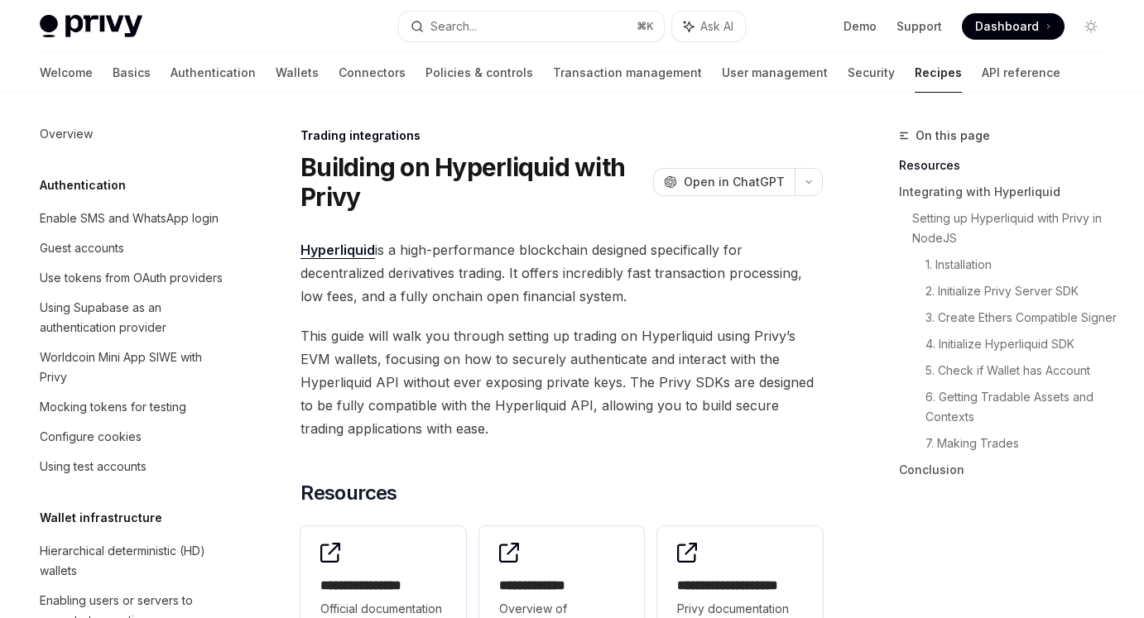 Image resolution: width=1144 pixels, height=618 pixels. I want to click on a: 1. Installation, so click(1022, 265).